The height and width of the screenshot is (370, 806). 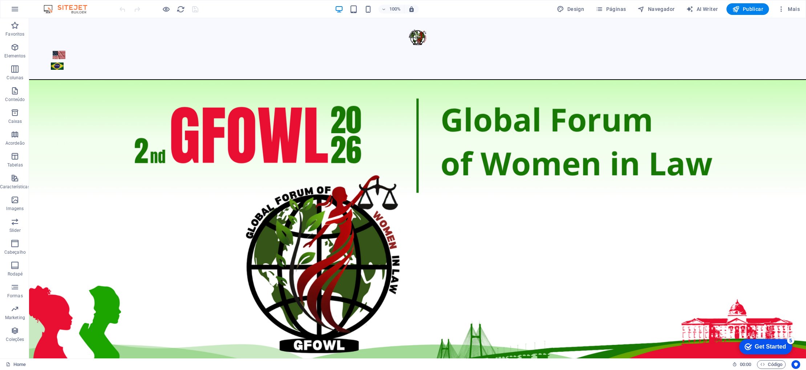 I want to click on span: Mais, so click(x=788, y=9).